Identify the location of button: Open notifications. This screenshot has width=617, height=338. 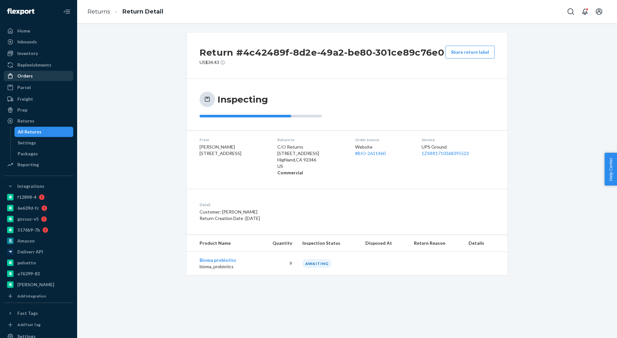
(584, 12).